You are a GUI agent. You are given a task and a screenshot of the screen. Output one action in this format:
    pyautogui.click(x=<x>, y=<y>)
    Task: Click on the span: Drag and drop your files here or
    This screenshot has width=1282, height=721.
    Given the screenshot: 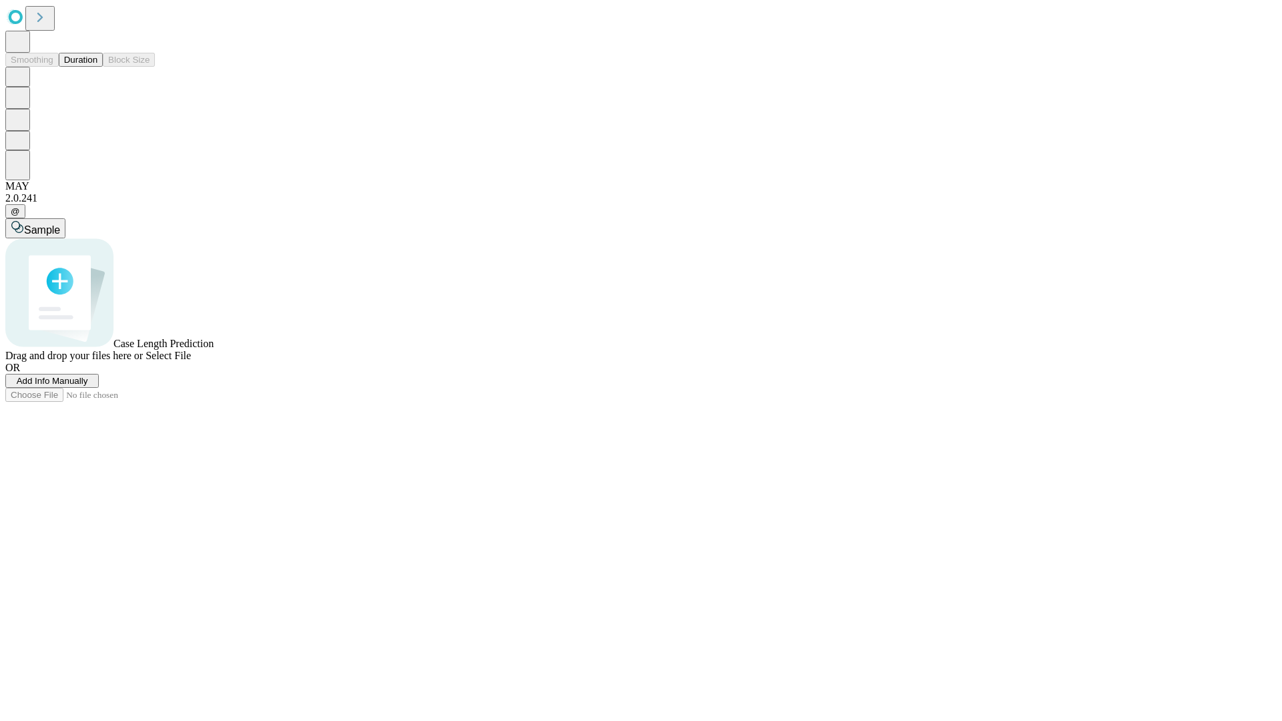 What is the action you would take?
    pyautogui.click(x=74, y=355)
    